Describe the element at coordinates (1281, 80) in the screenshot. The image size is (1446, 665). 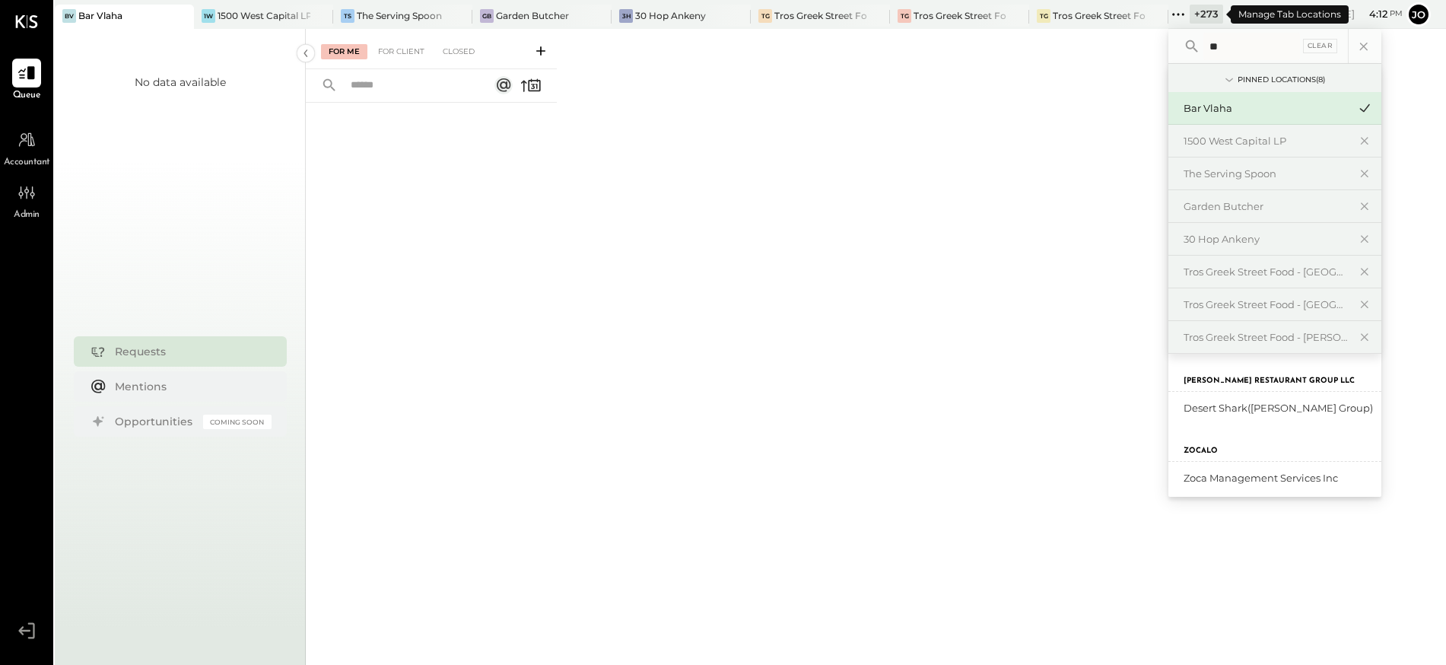
I see `div: Pinned Locations ( 8 )` at that location.